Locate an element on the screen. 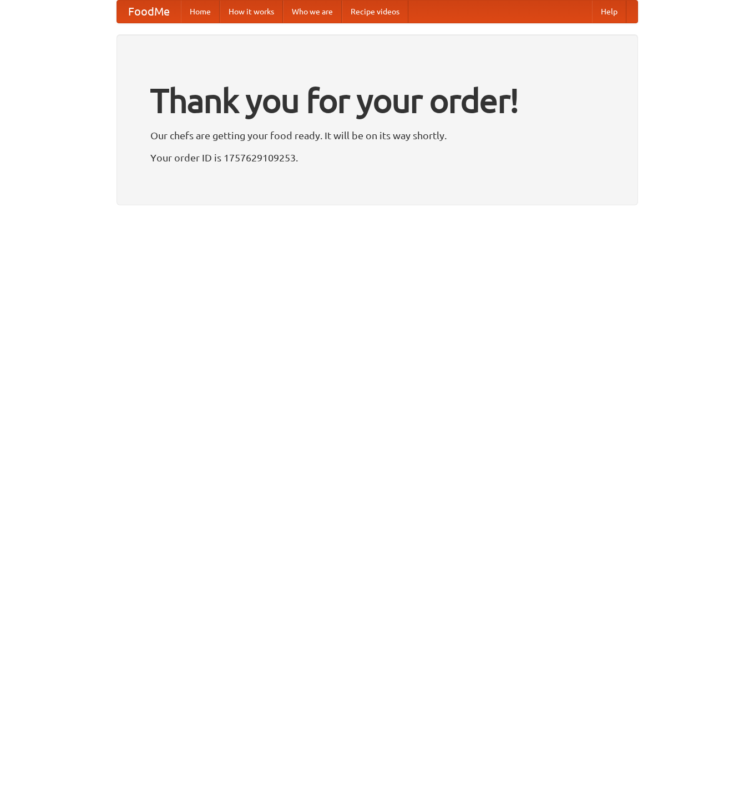 The image size is (754, 785). a: Recipe videos is located at coordinates (375, 12).